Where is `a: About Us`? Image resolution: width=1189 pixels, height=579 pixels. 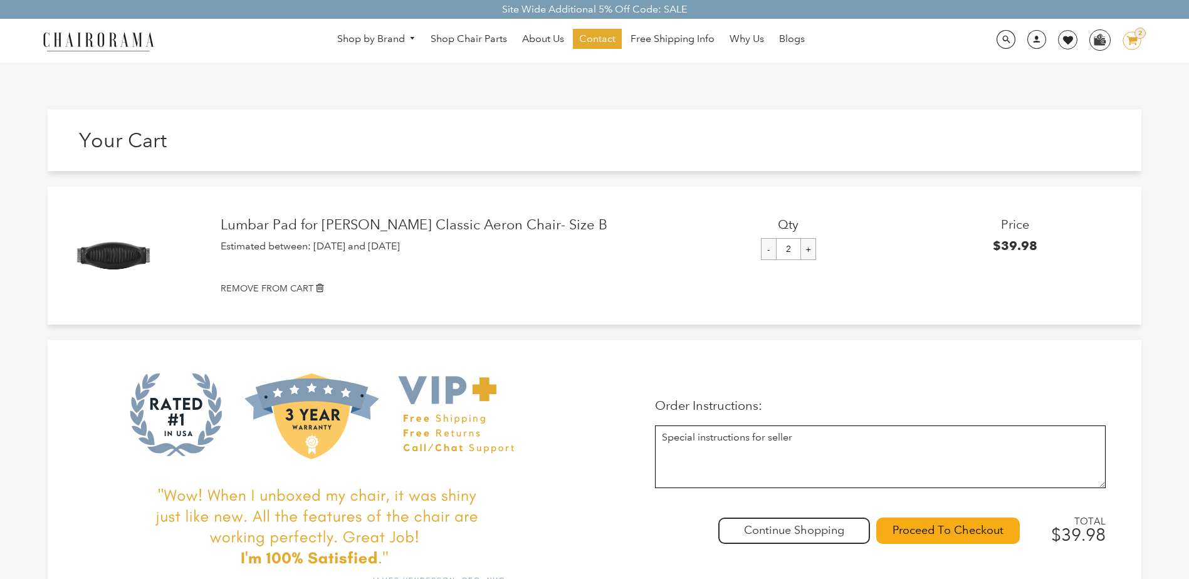
a: About Us is located at coordinates (543, 39).